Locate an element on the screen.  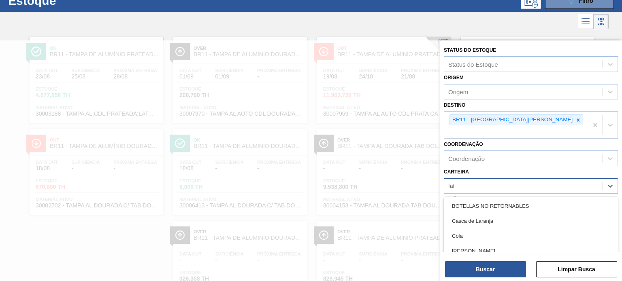
div: Visão em Cards is located at coordinates (601, 21).